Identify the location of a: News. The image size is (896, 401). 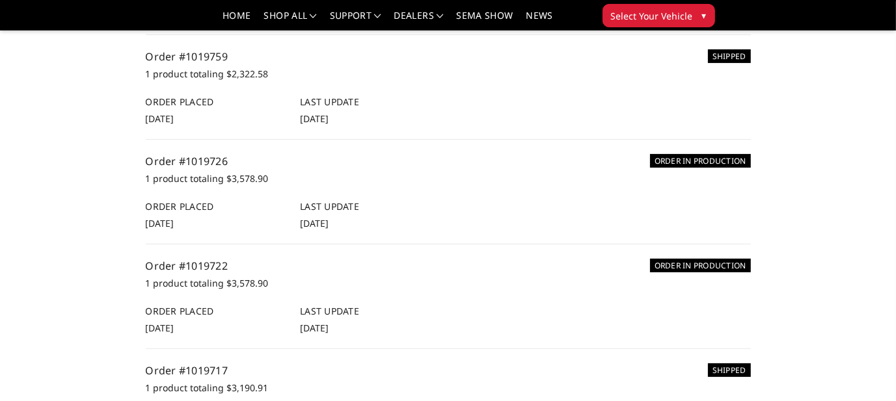
(539, 20).